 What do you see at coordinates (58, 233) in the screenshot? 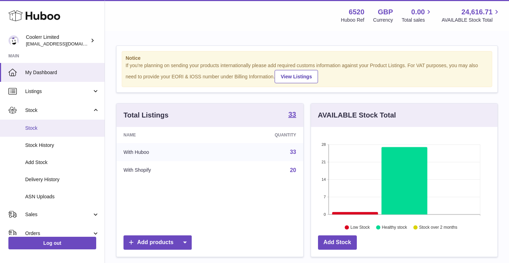
I see `span: Orders` at bounding box center [58, 233].